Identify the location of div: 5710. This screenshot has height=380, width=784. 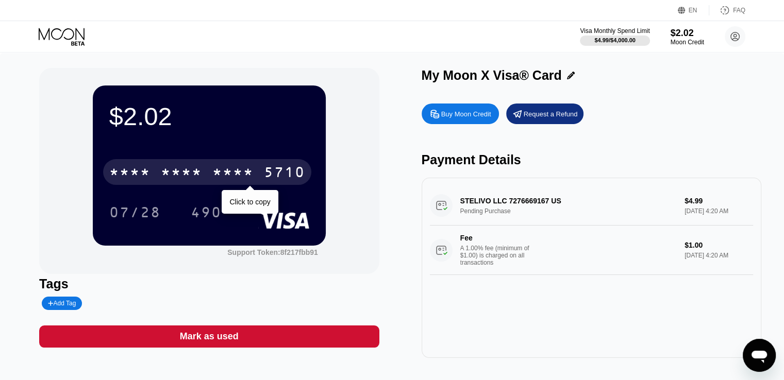
(284, 174).